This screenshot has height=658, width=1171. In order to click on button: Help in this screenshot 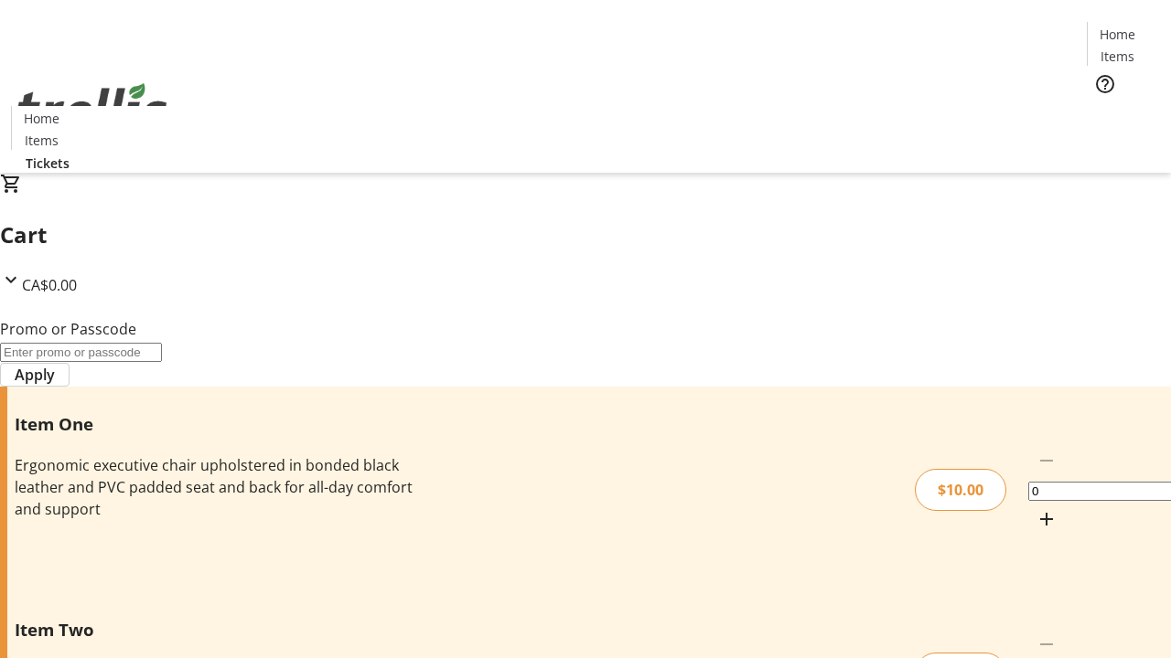, I will do `click(1105, 84)`.